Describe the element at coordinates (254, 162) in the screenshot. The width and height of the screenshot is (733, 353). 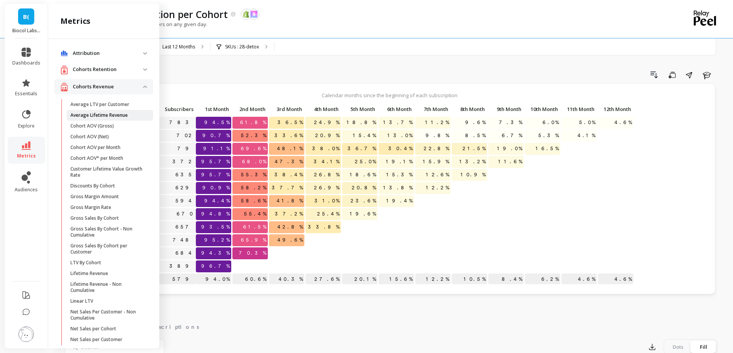
I see `span: 68.0%` at that location.